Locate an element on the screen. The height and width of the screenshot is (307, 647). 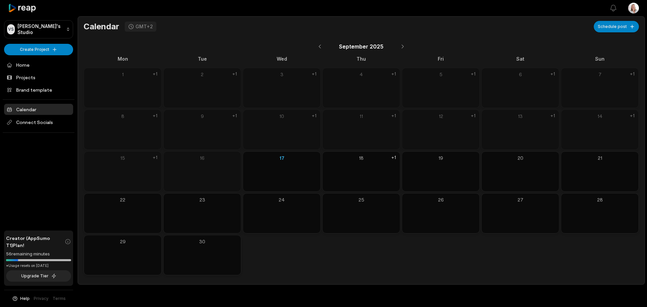
button: Help is located at coordinates (21, 298).